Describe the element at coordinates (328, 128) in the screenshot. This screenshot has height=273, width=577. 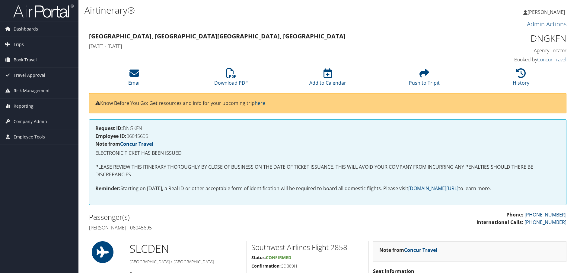
I see `h4: DNGKFN` at that location.